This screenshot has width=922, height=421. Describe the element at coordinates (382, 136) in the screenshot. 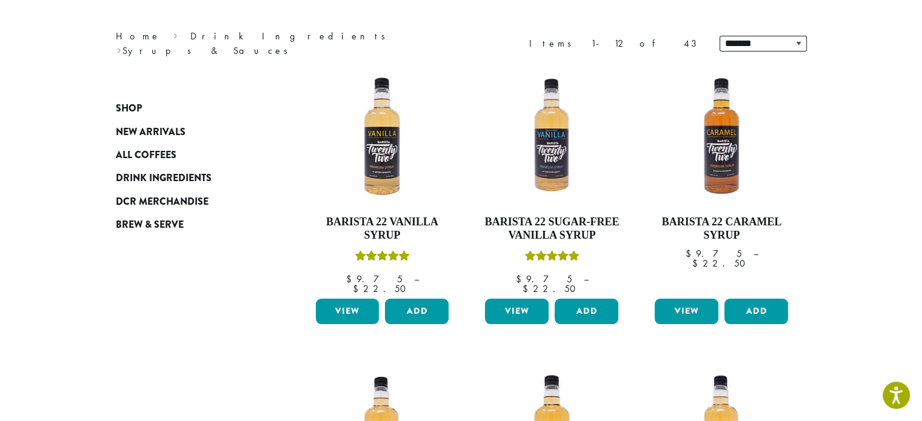

I see `img: VANILLA-300x300.png` at that location.